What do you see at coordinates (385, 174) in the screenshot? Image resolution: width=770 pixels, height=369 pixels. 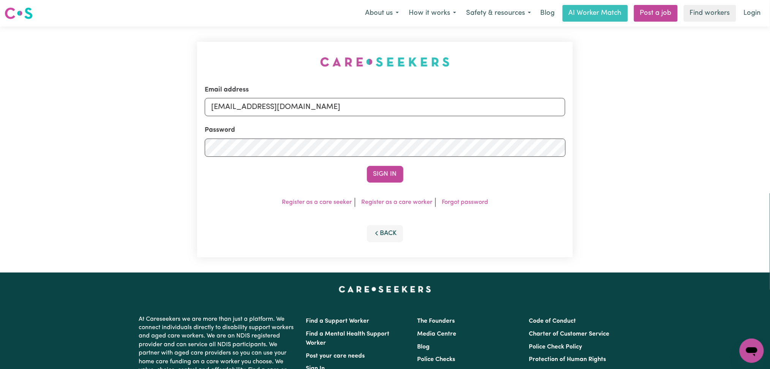 I see `button: Sign In` at bounding box center [385, 174].